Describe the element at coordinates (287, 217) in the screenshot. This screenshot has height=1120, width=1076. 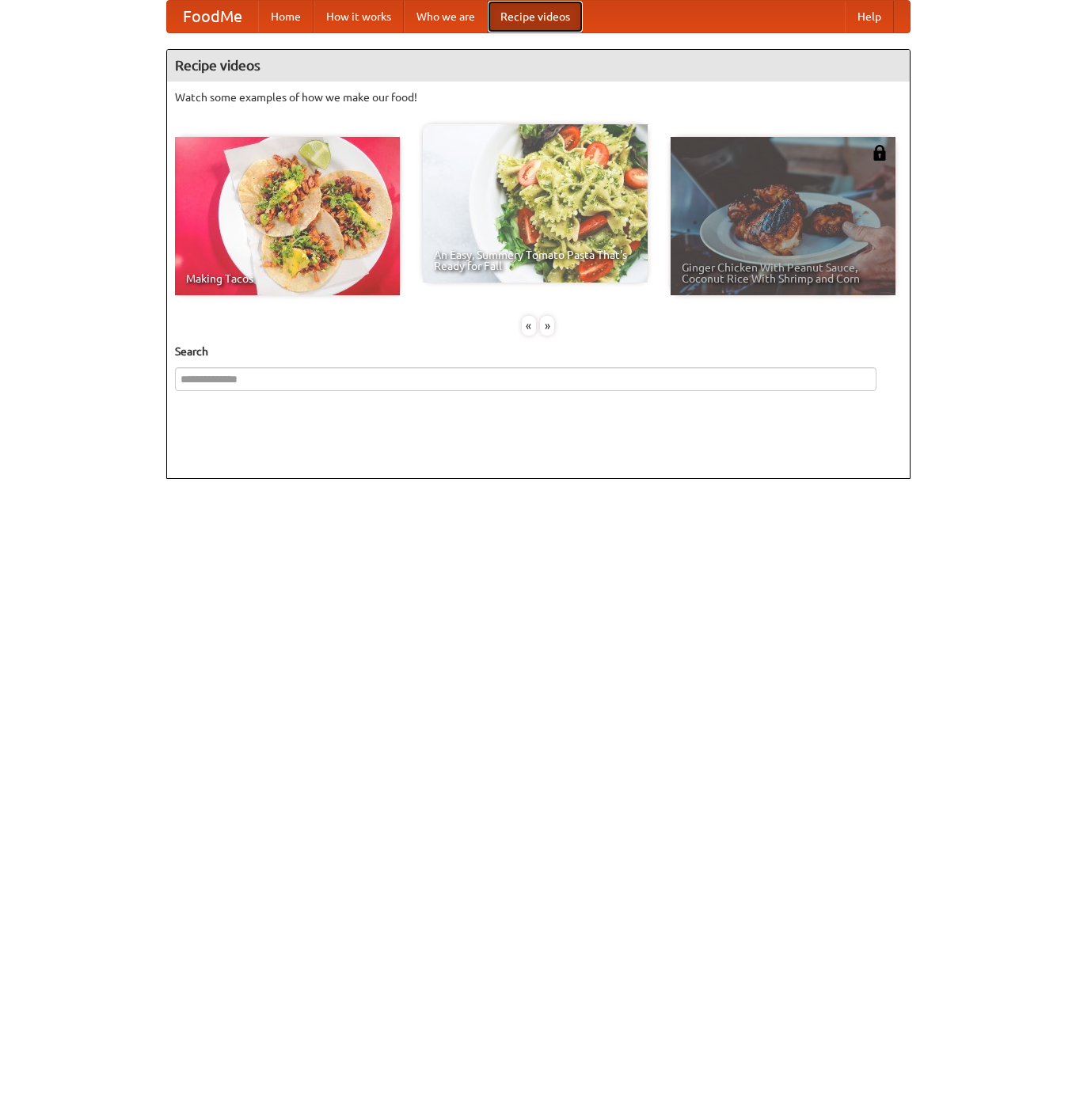
I see `a: Making Tacos` at that location.